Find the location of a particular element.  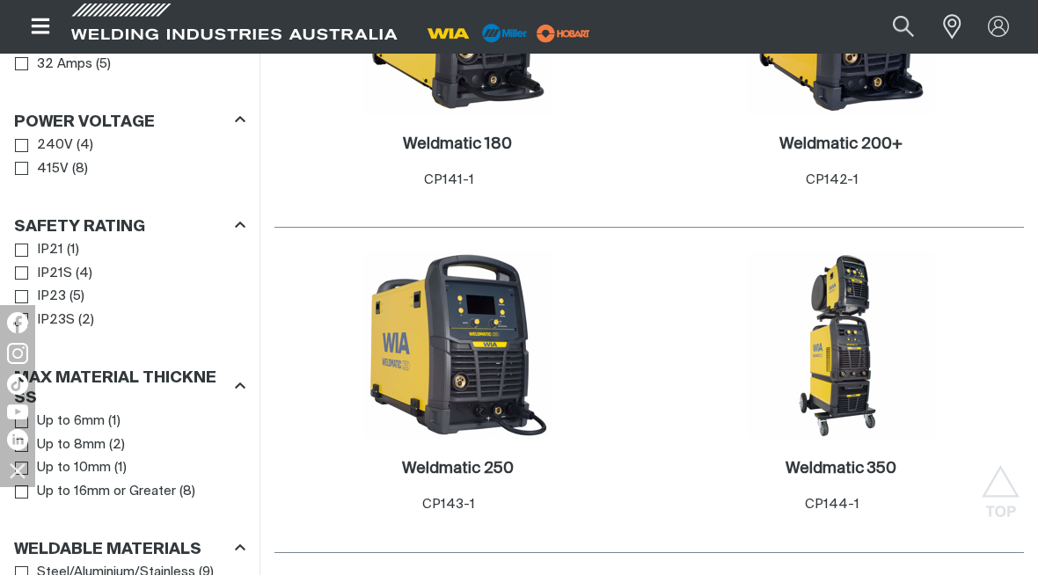

img: YouTube is located at coordinates (18, 412).